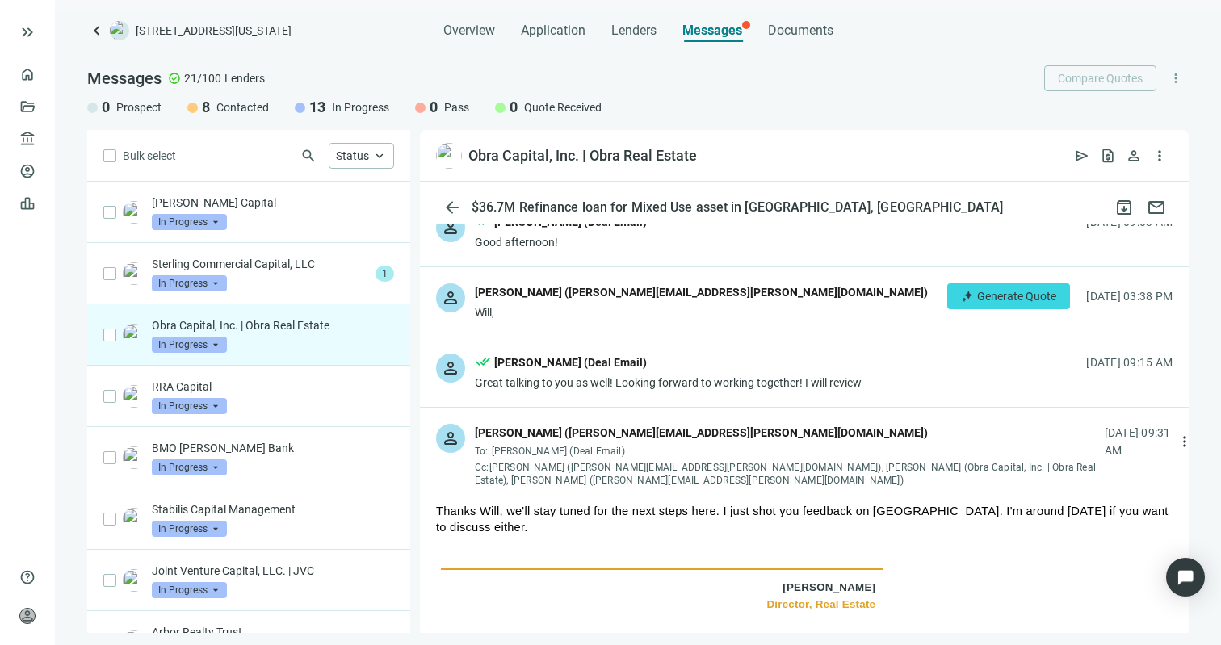 The height and width of the screenshot is (645, 1221). I want to click on span: help, so click(27, 577).